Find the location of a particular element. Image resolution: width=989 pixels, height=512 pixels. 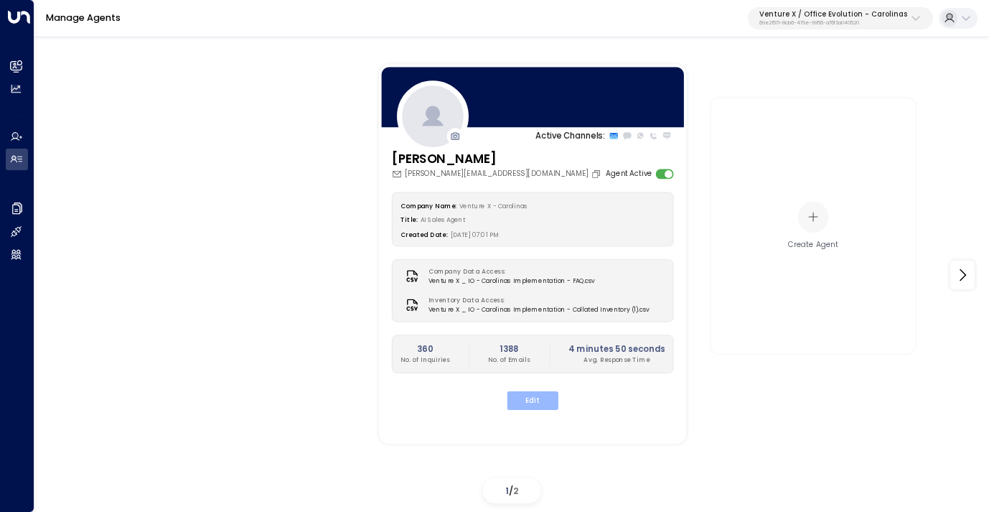

span: Venture X - Carolinas is located at coordinates (493, 205).